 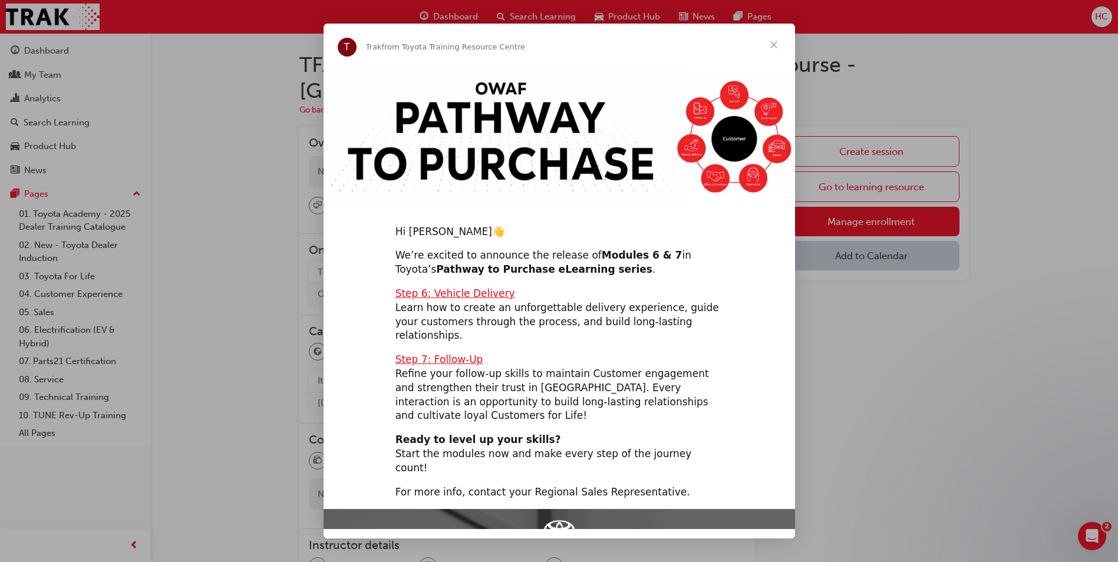 I want to click on b: Ready to level up your skills?, so click(x=478, y=440).